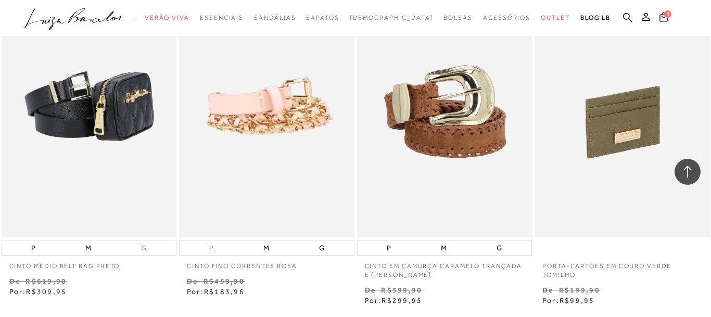 This screenshot has width=711, height=317. I want to click on a: PORTA-CARTÕES EM COURO VERDE TOMILHO, so click(622, 268).